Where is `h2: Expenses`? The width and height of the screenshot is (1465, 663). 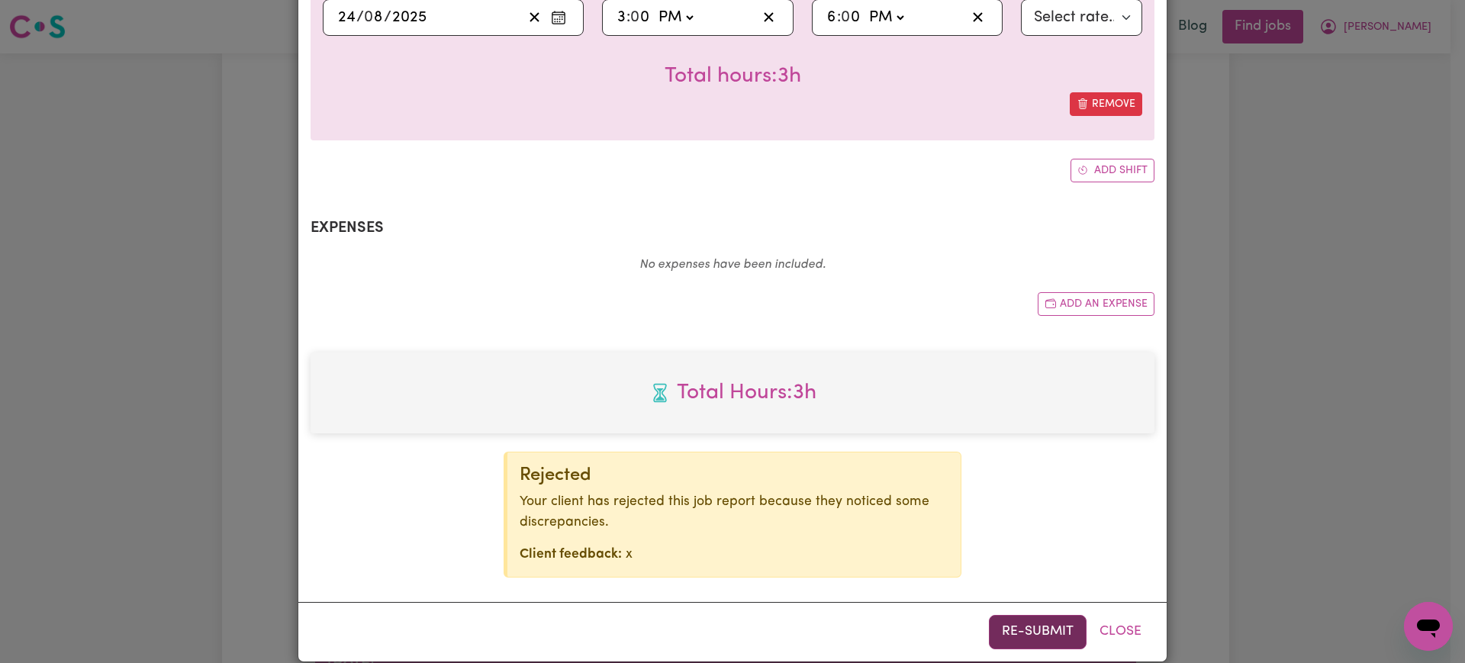
h2: Expenses is located at coordinates (732, 228).